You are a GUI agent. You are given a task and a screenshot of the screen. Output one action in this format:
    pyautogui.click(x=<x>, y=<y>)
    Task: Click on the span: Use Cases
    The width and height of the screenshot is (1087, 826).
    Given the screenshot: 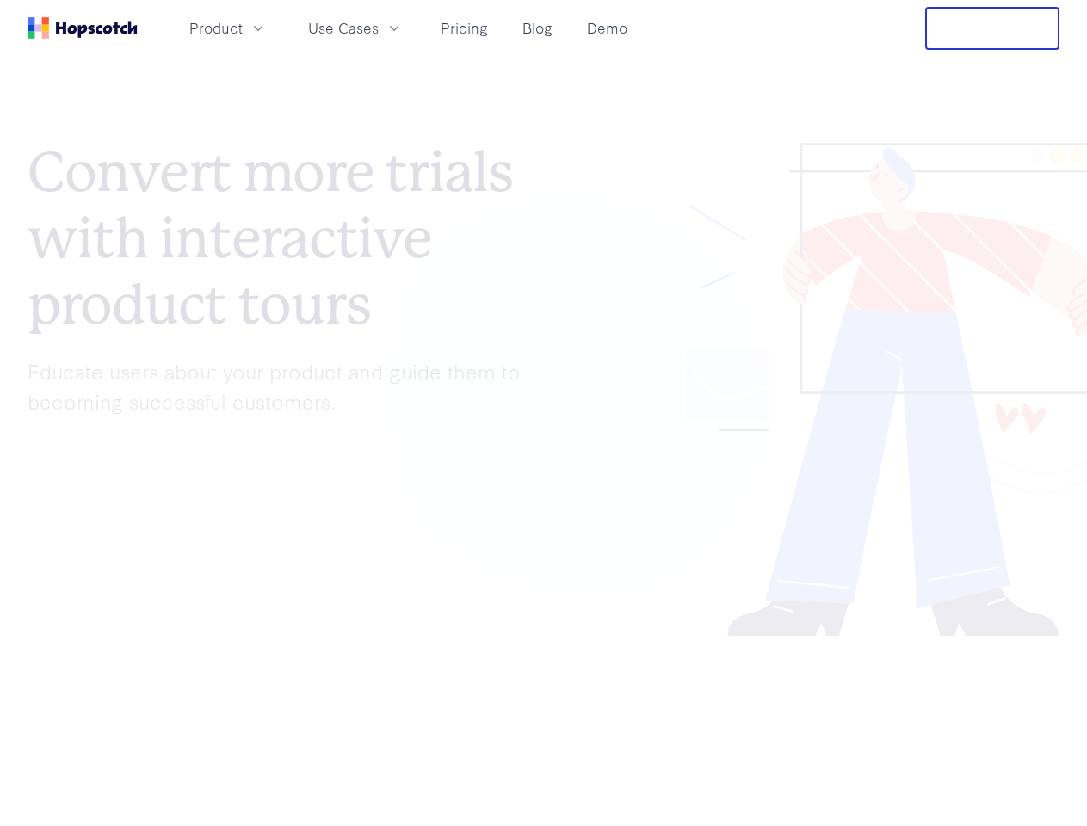 What is the action you would take?
    pyautogui.click(x=343, y=28)
    